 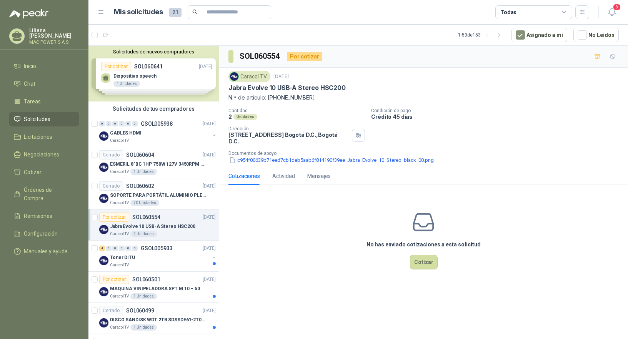 What do you see at coordinates (38, 216) in the screenshot?
I see `span: Remisiones` at bounding box center [38, 216].